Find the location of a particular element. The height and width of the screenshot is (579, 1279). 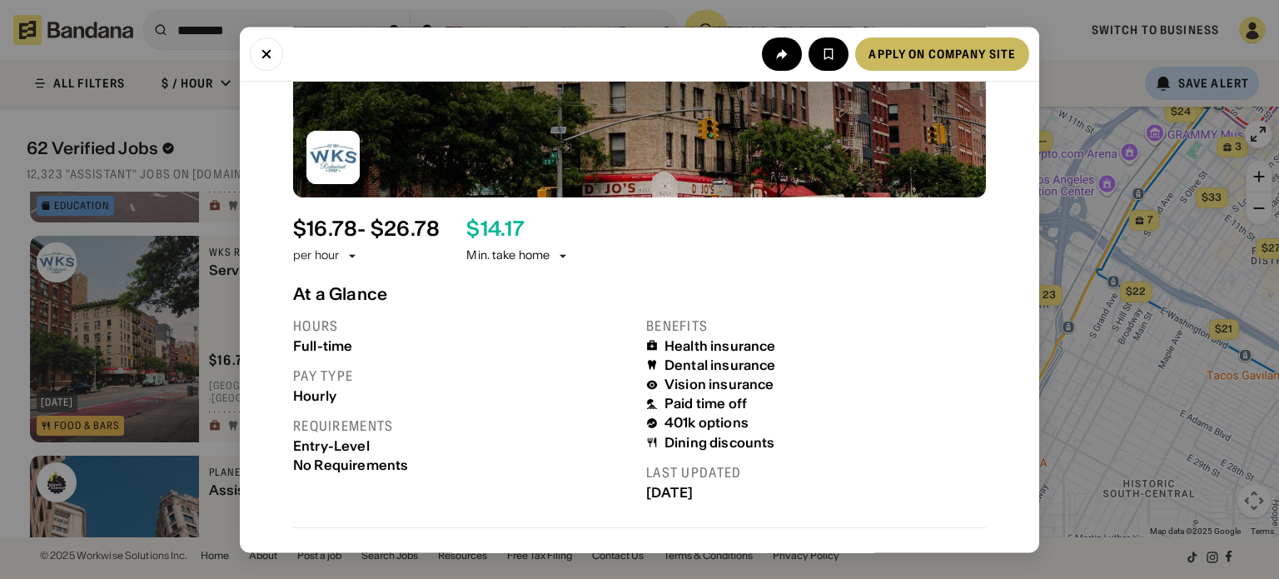

div: Hours is located at coordinates (463, 325).